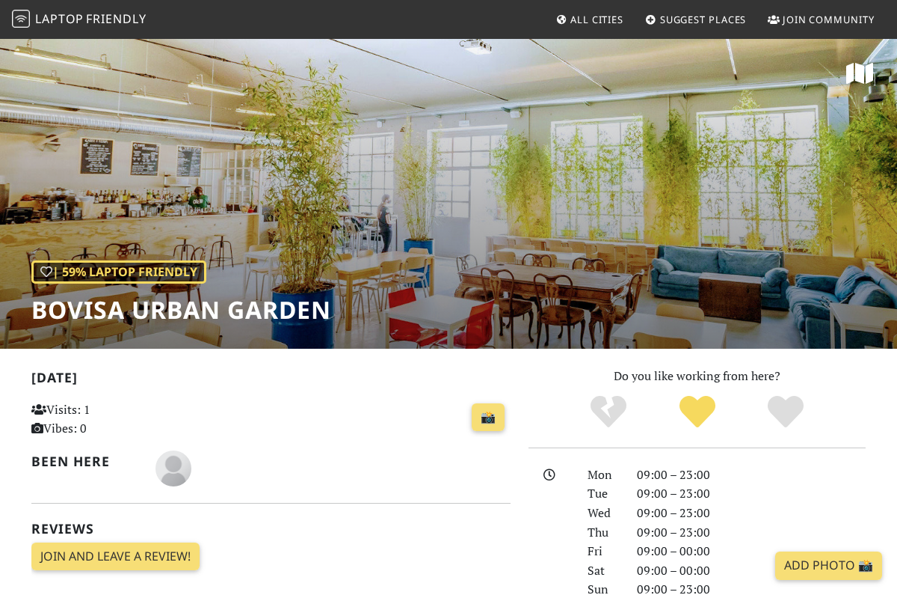 This screenshot has height=595, width=897. Describe the element at coordinates (821, 19) in the screenshot. I see `a: Join Community` at that location.